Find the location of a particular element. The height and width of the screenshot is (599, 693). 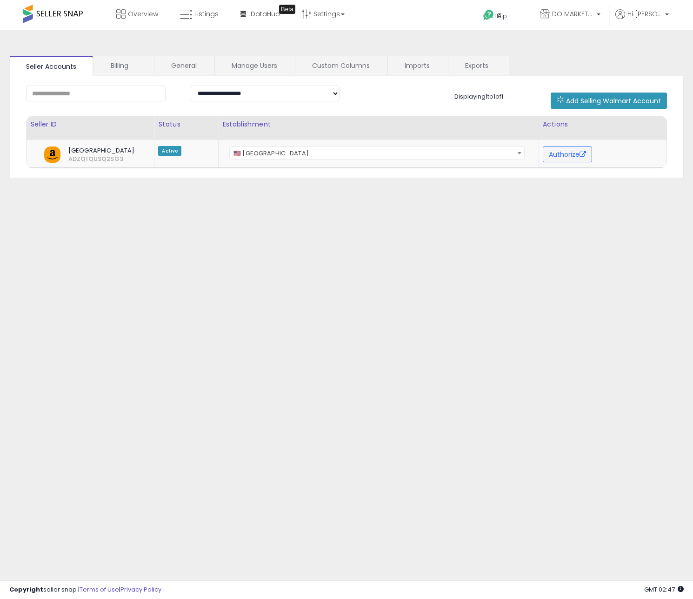

img: amazon.png is located at coordinates (52, 154).